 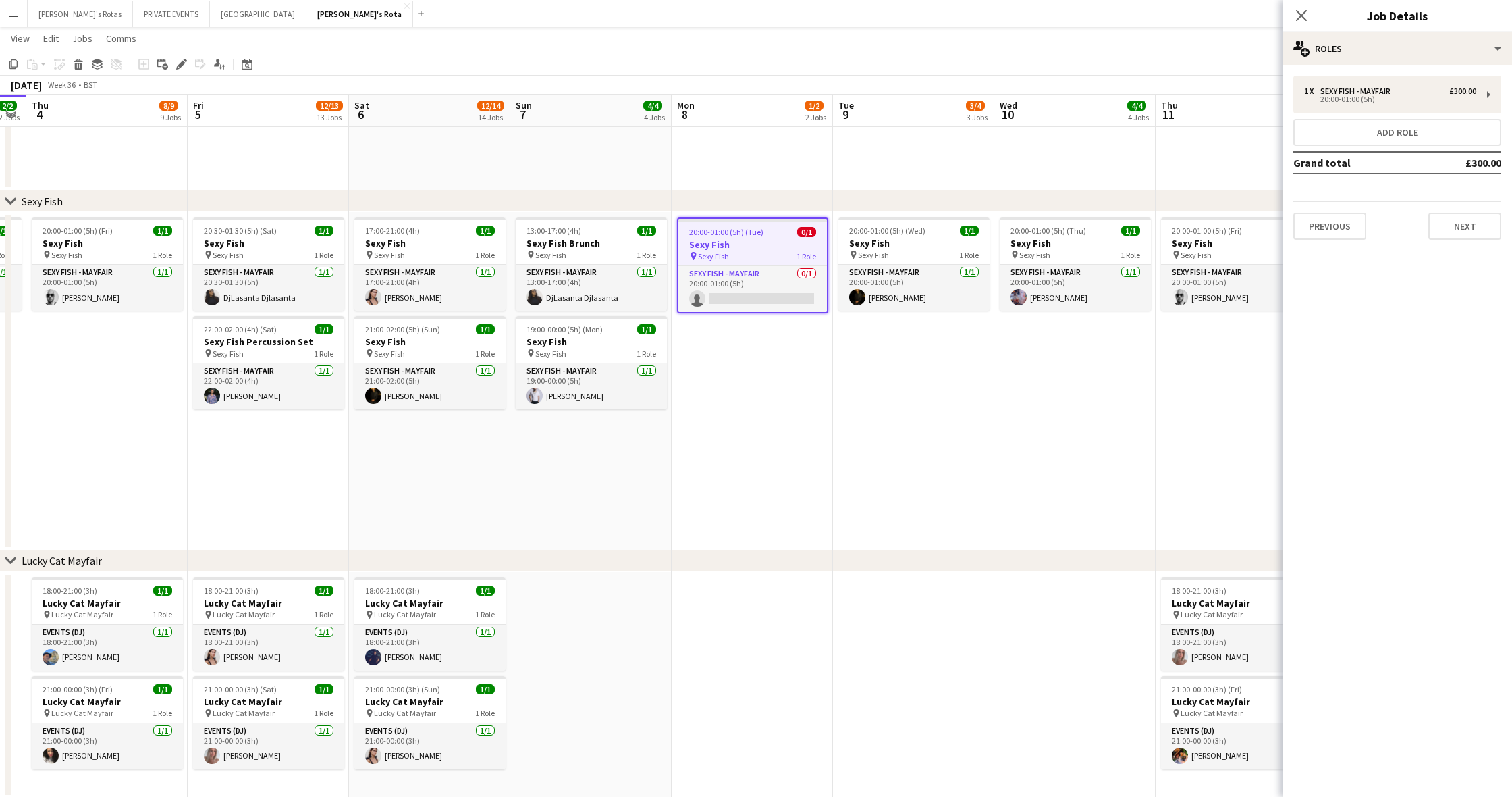 What do you see at coordinates (1009, 106) in the screenshot?
I see `span: Wed` at bounding box center [1009, 106].